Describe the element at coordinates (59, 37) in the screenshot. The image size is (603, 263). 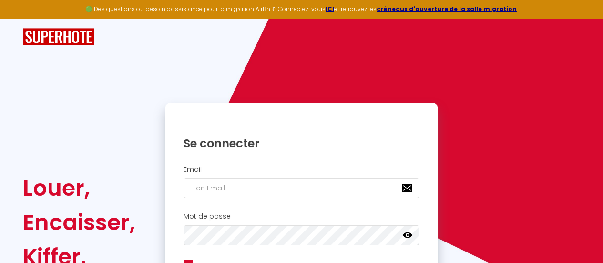
I see `img: SuperHote logo` at that location.